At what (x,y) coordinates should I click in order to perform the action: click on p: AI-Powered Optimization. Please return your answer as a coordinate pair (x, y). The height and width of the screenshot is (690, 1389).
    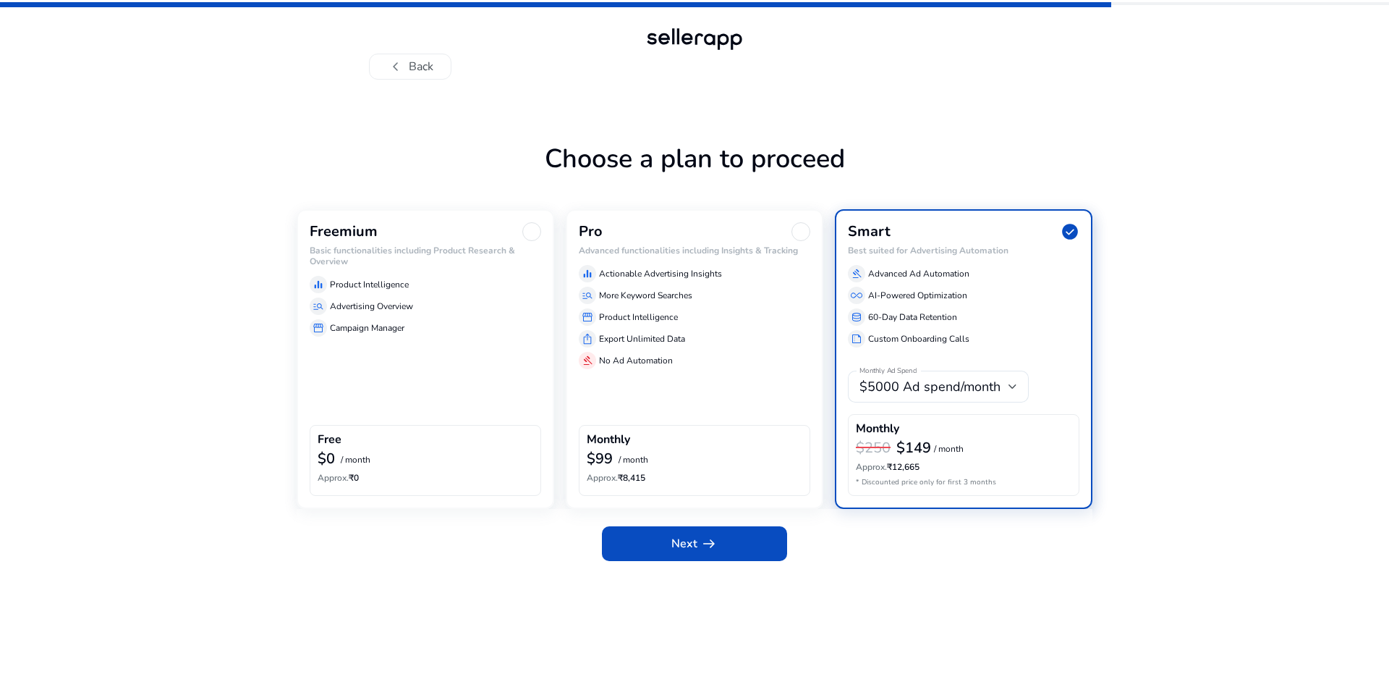
    Looking at the image, I should click on (918, 295).